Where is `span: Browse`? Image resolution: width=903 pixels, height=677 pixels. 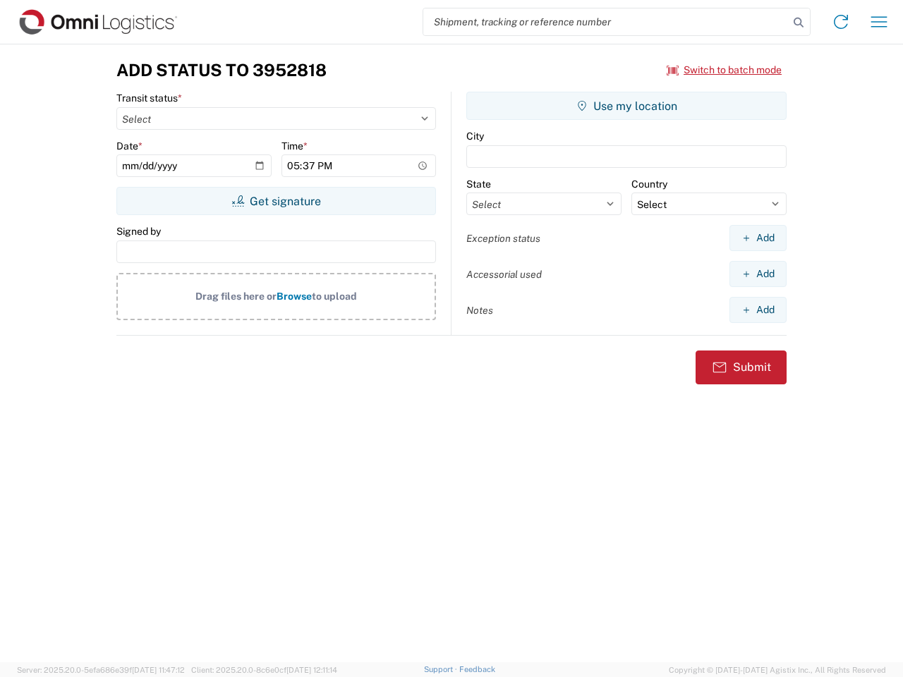 span: Browse is located at coordinates (294, 296).